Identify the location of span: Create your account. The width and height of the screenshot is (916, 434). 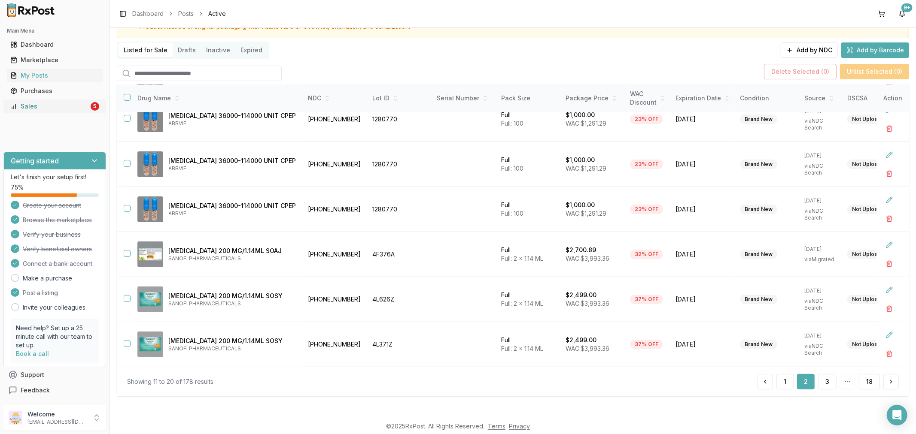
(52, 206).